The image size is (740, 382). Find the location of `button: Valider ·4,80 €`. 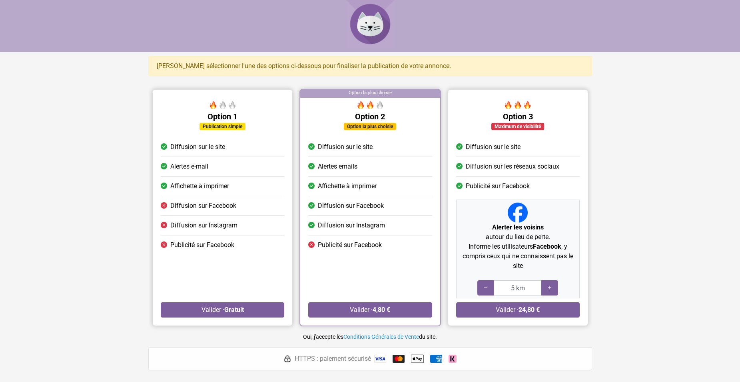

button: Valider ·4,80 € is located at coordinates (370, 310).